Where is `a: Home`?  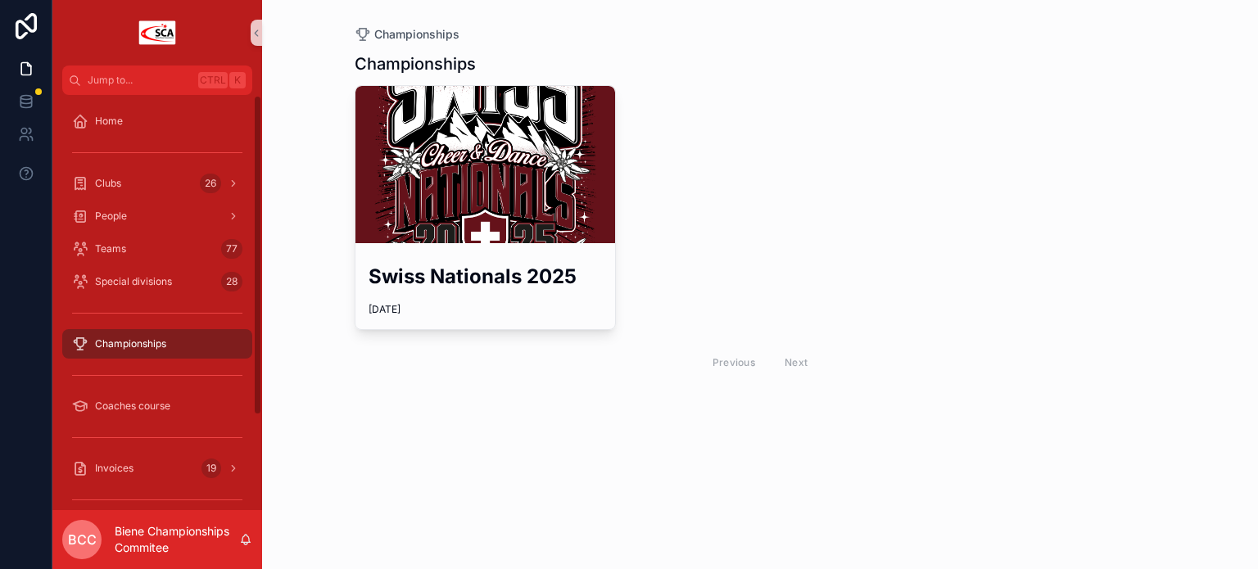
a: Home is located at coordinates (157, 121).